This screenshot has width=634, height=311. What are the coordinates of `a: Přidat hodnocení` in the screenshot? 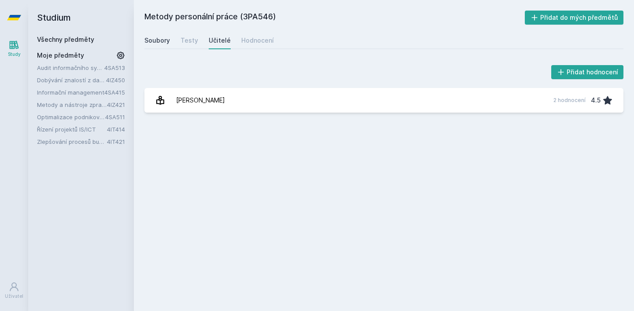 It's located at (587, 72).